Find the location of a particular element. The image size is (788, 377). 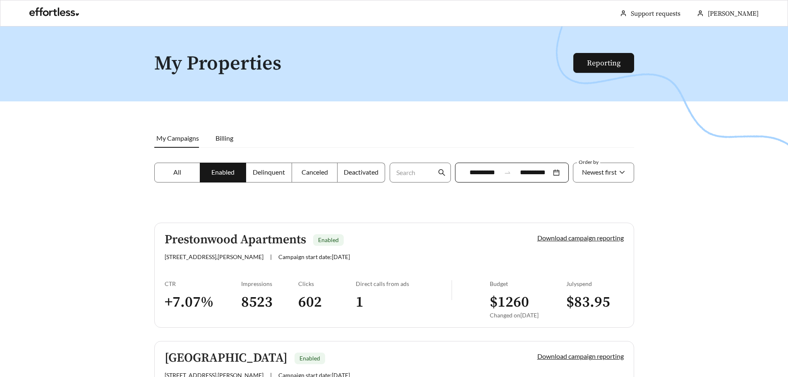

span: All is located at coordinates (177, 172).